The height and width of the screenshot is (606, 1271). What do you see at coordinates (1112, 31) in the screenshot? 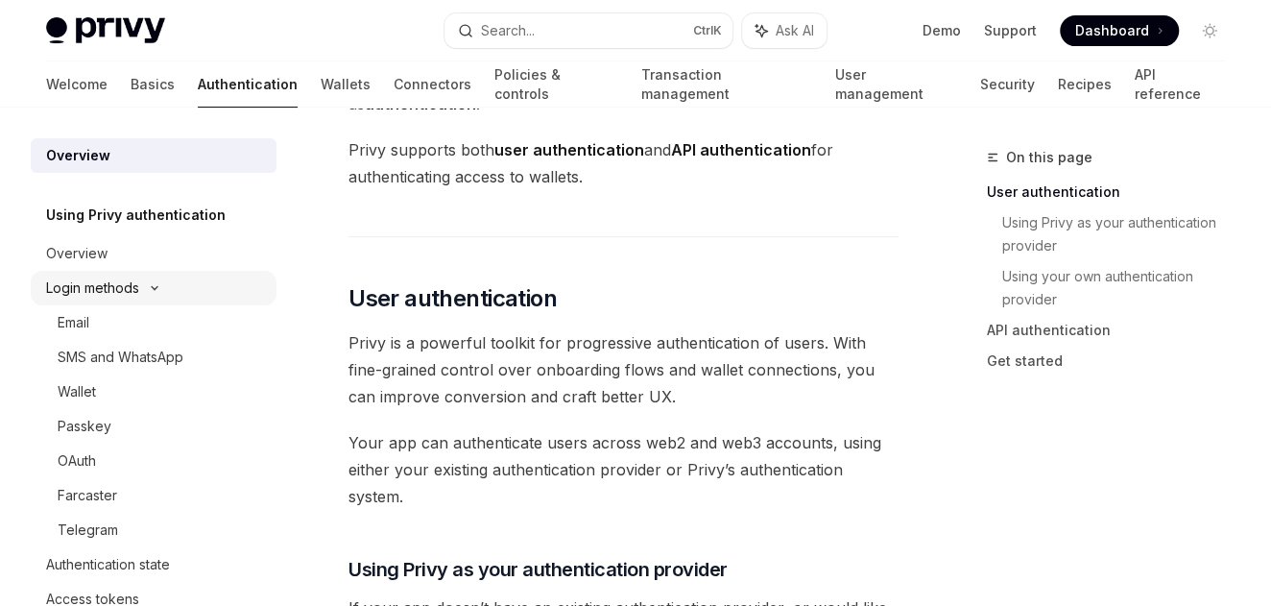
I see `span: Dashboard` at bounding box center [1112, 31].